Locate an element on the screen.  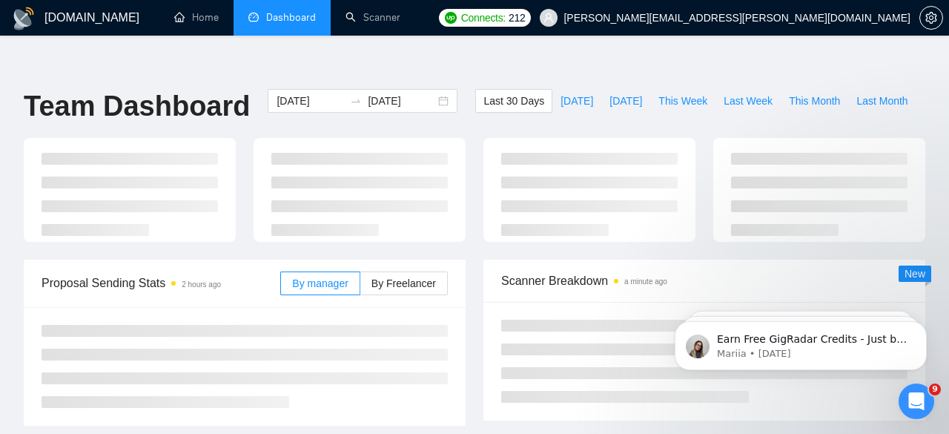
span: to is located at coordinates (356, 101).